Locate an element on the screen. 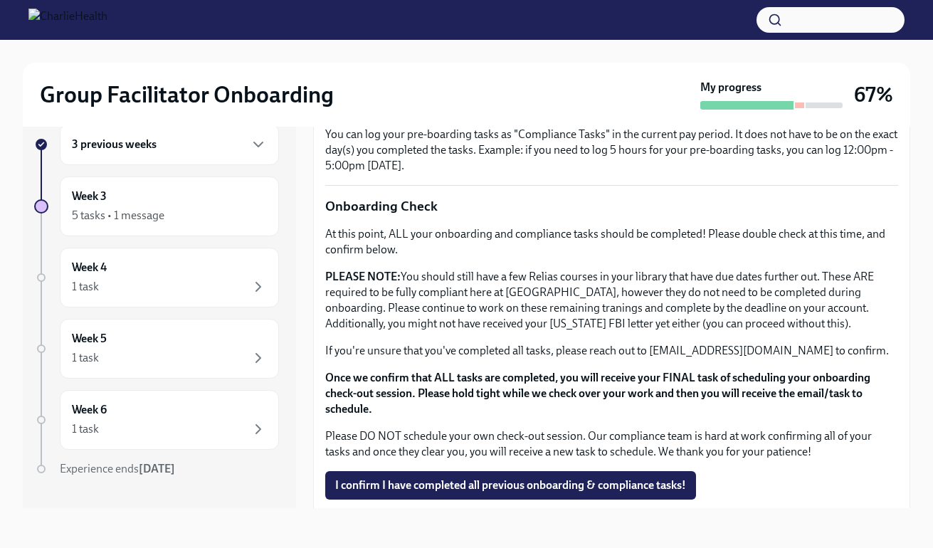  span: I confirm I have completed all previous onboarding & compliance tasks! is located at coordinates (510, 485).